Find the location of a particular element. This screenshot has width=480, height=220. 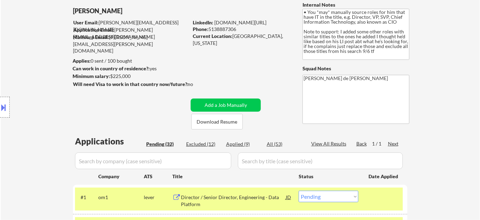

div: JD is located at coordinates (289, 197).